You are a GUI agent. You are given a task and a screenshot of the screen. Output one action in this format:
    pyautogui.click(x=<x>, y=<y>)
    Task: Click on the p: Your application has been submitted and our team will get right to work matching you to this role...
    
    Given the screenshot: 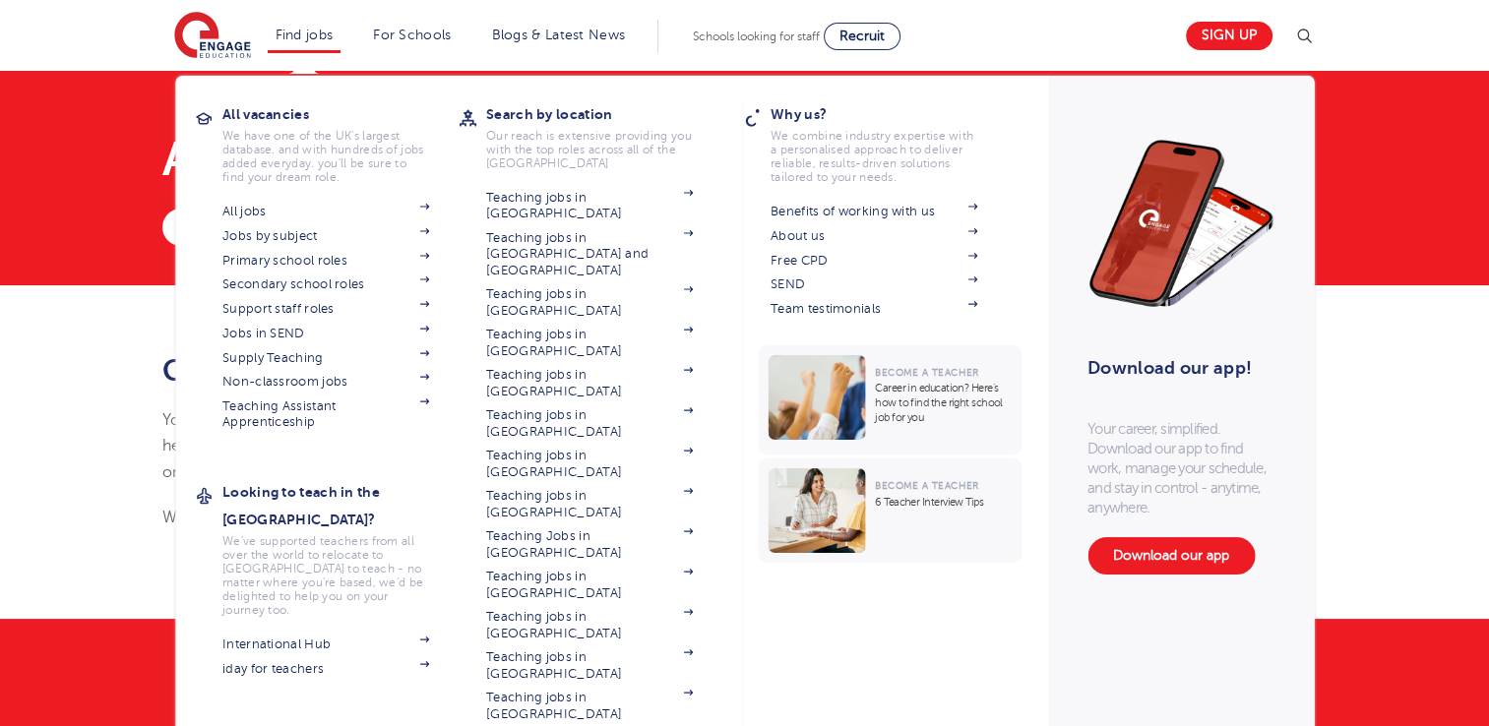 What is the action you would take?
    pyautogui.click(x=545, y=446)
    